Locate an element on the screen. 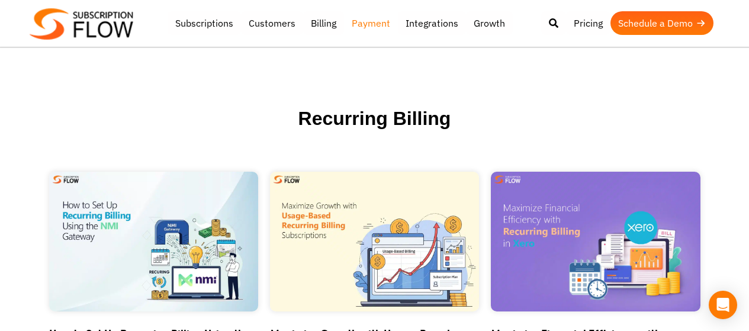 This screenshot has height=331, width=749. a: Growth is located at coordinates (489, 23).